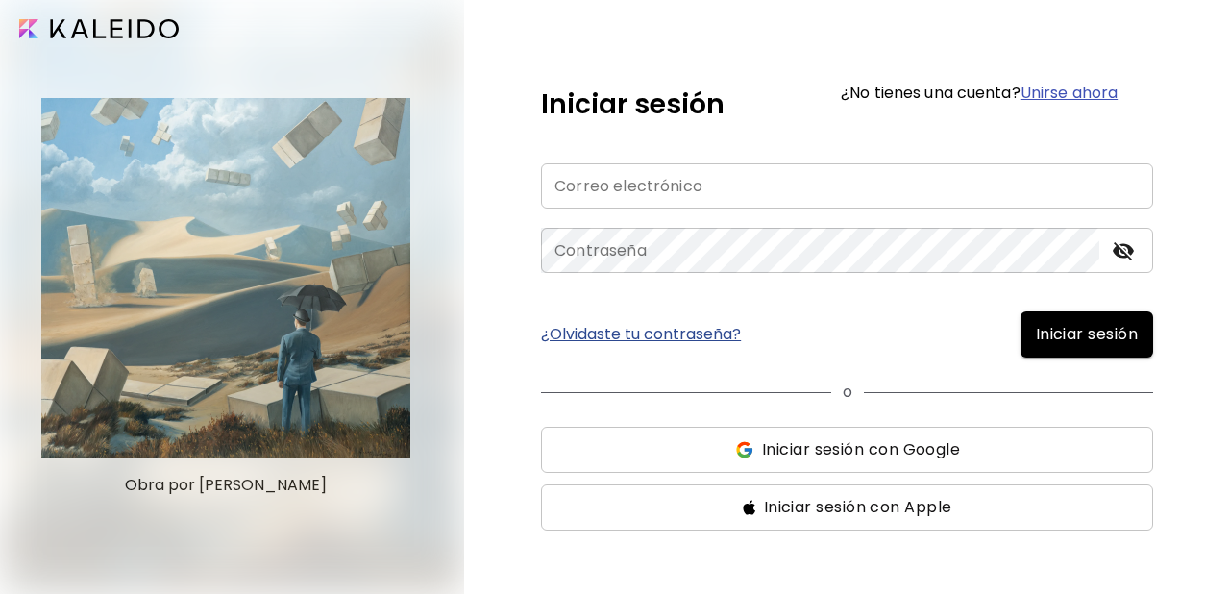 Image resolution: width=1230 pixels, height=594 pixels. What do you see at coordinates (641, 334) in the screenshot?
I see `a: ¿Olvidaste tu contraseña?` at bounding box center [641, 334].